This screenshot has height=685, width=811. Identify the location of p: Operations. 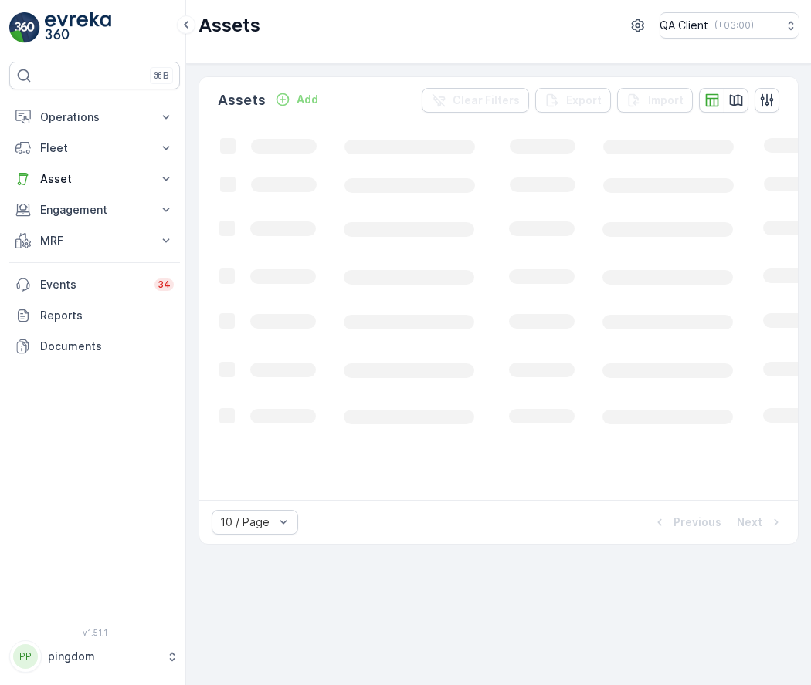
(94, 117).